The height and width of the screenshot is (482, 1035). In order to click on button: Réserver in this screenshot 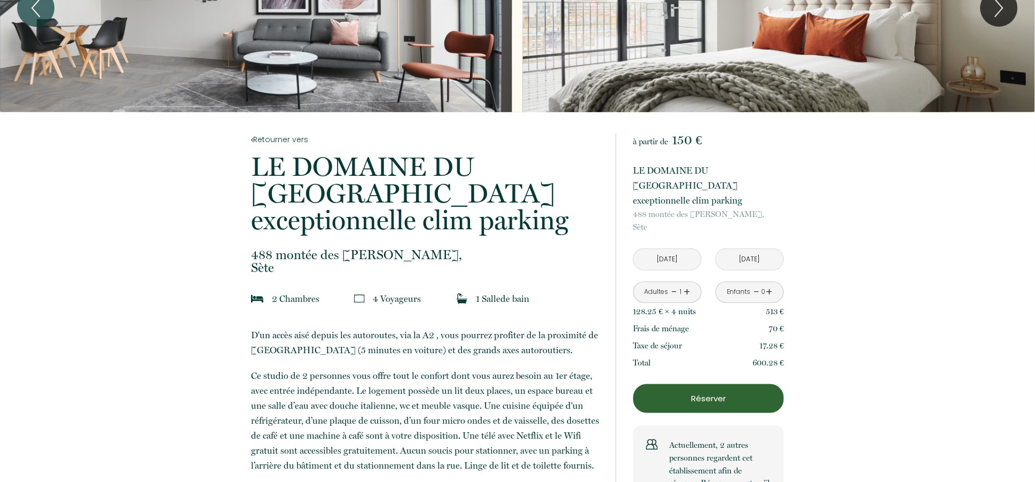, I will do `click(709, 399)`.